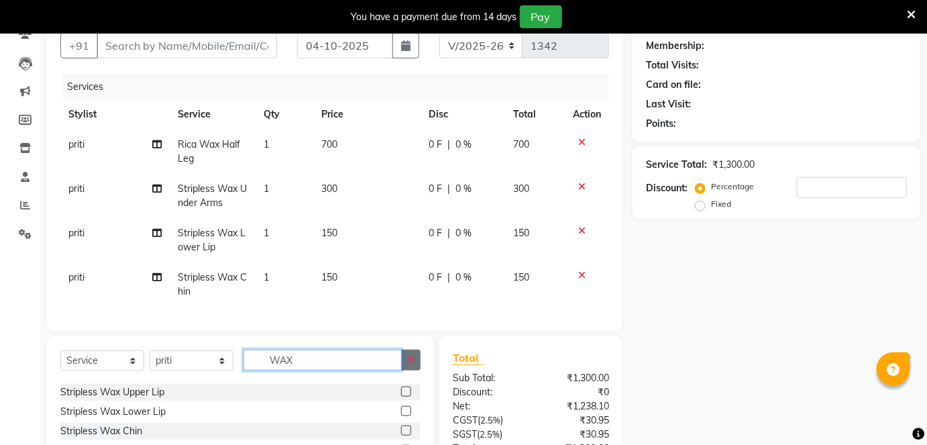 The image size is (927, 445). Describe the element at coordinates (212, 284) in the screenshot. I see `span: Stripless Wax Chin` at that location.